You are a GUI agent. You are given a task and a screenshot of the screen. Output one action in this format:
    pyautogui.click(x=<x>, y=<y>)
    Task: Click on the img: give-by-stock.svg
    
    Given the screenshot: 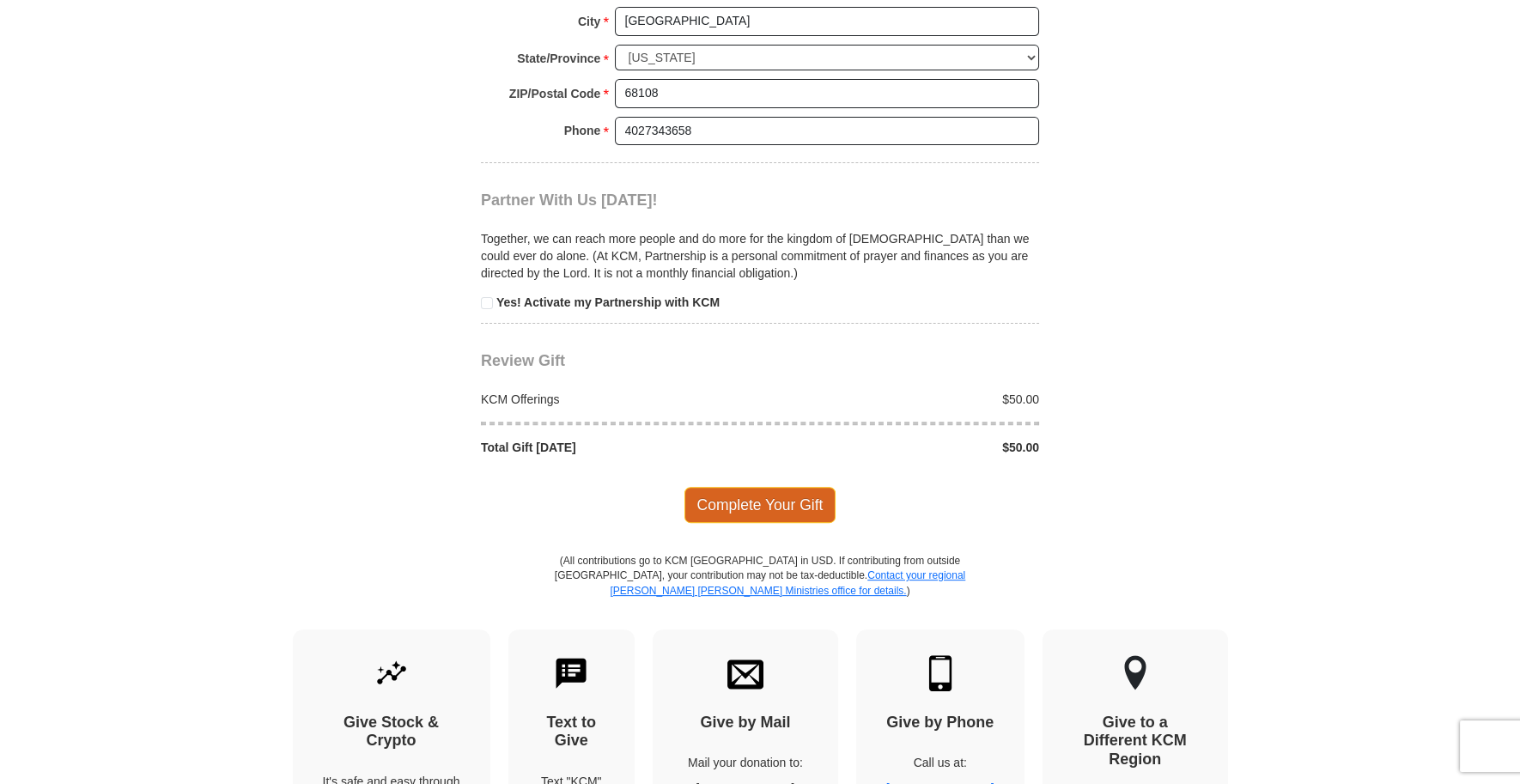 What is the action you would take?
    pyautogui.click(x=392, y=673)
    